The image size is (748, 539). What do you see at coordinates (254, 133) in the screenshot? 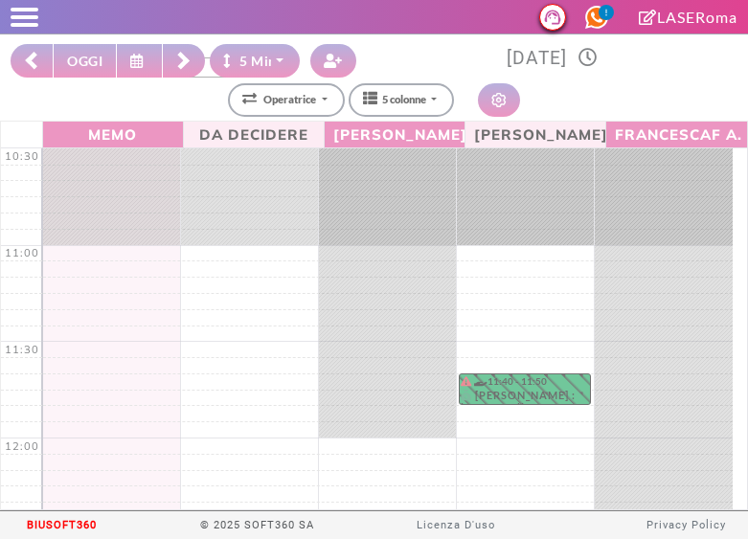
I see `span: Da Decidere` at bounding box center [254, 133].